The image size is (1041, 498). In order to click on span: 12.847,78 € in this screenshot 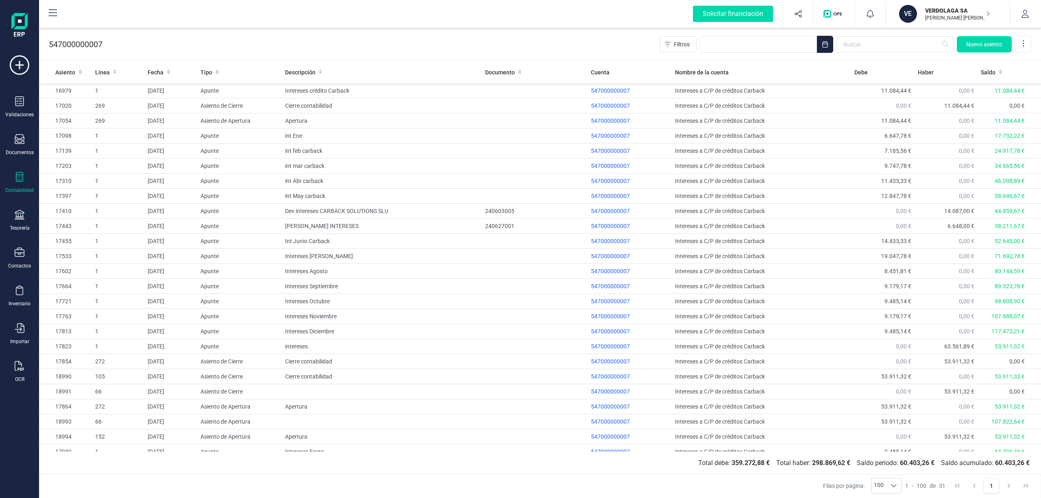, I will do `click(896, 196)`.